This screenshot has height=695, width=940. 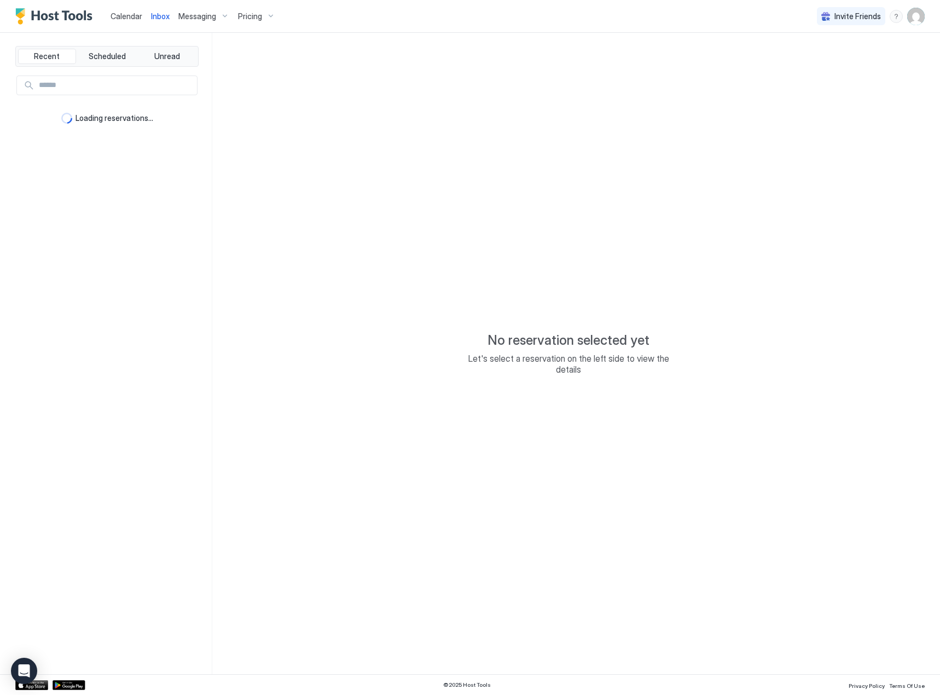 I want to click on span: Messaging, so click(x=197, y=16).